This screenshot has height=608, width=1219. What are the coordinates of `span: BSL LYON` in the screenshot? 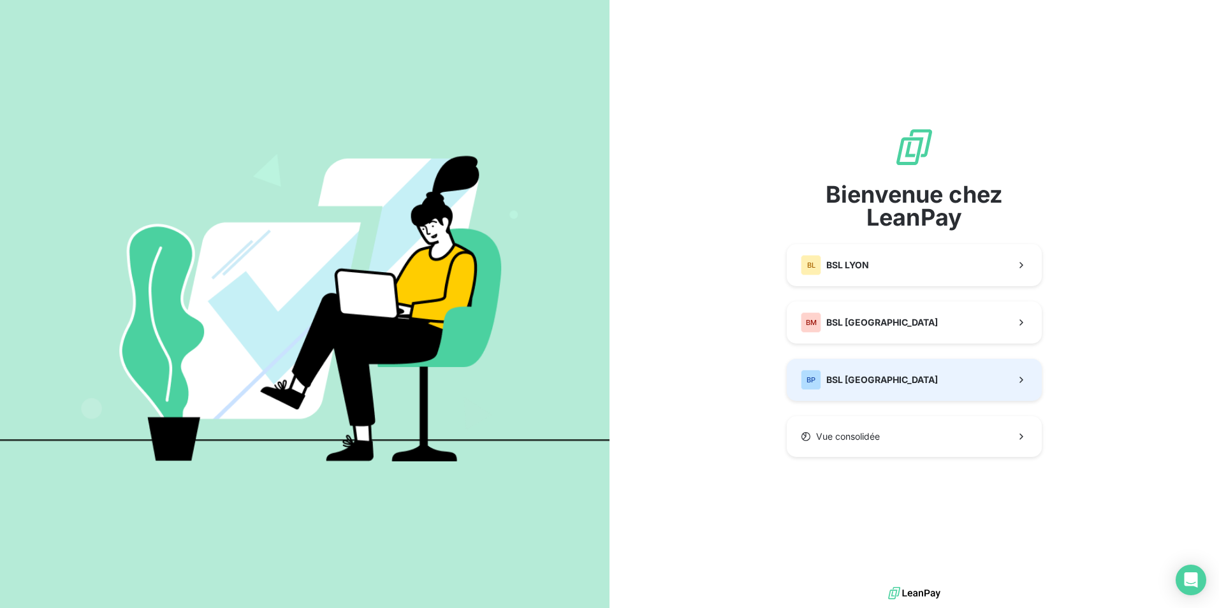 It's located at (847, 265).